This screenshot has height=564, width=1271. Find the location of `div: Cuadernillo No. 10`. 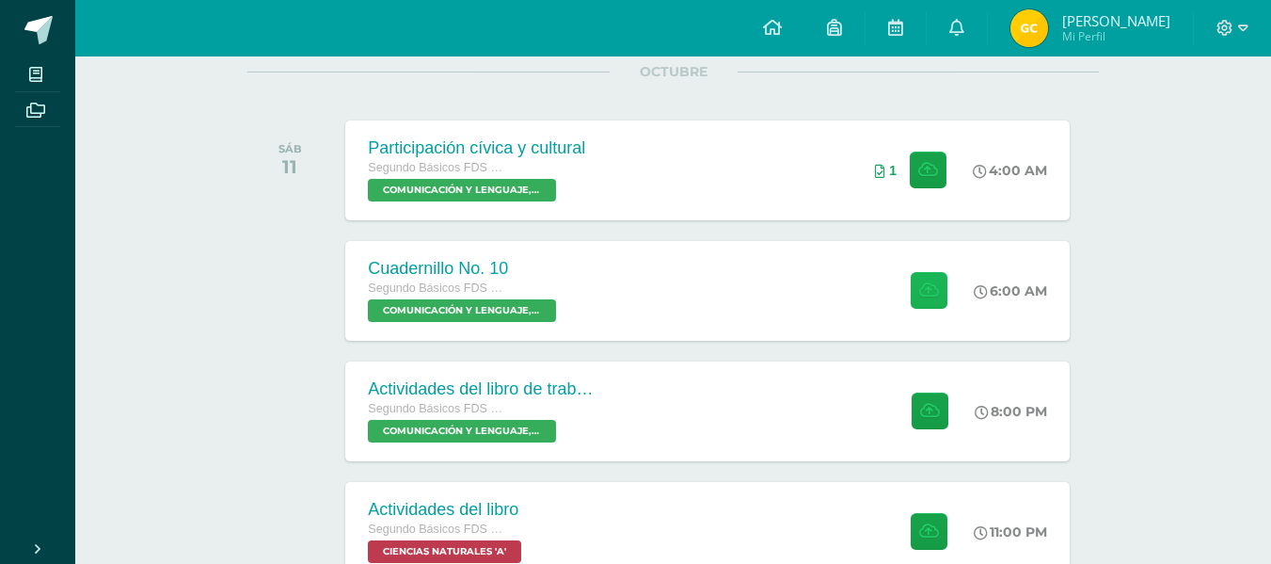

div: Cuadernillo No. 10 is located at coordinates (464, 268).